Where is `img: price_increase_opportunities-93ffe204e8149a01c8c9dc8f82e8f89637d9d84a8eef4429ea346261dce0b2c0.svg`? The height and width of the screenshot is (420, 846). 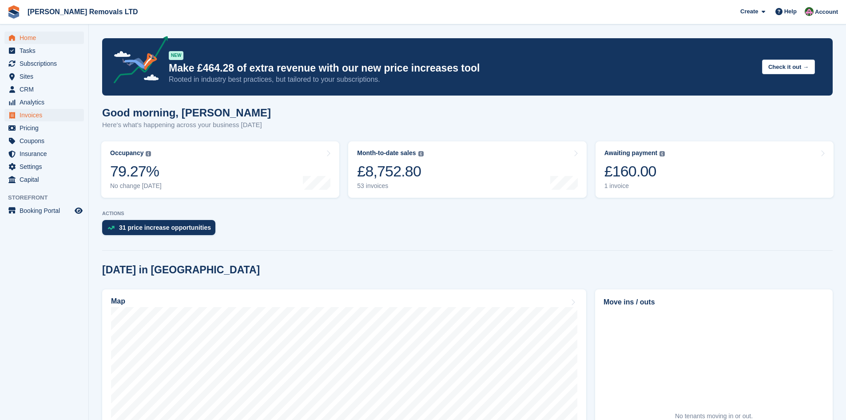
img: price_increase_opportunities-93ffe204e8149a01c8c9dc8f82e8f89637d9d84a8eef4429ea346261dce0b2c0.svg is located at coordinates (111, 227).